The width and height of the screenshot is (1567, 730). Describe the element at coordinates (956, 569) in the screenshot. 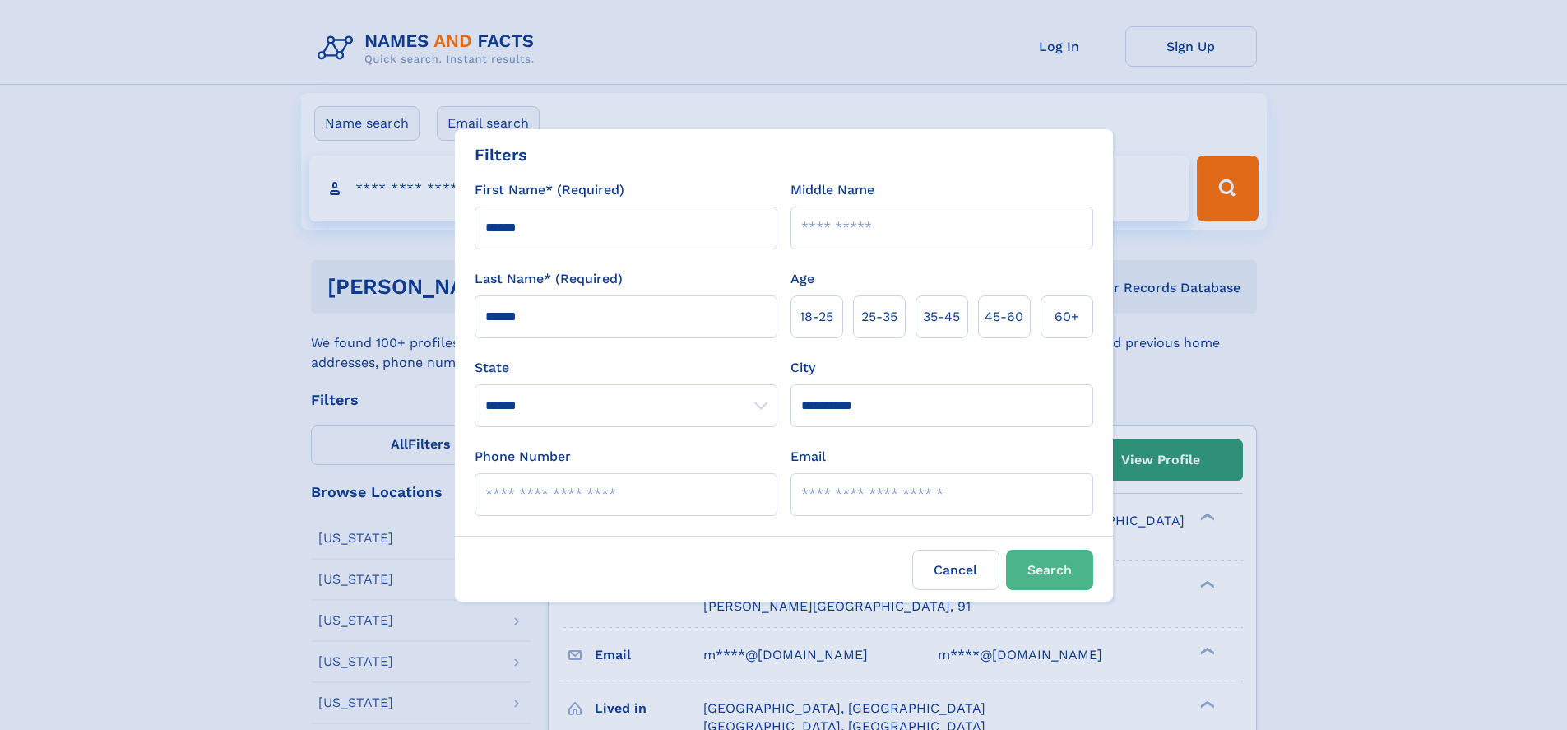

I see `label: Cancel` at that location.